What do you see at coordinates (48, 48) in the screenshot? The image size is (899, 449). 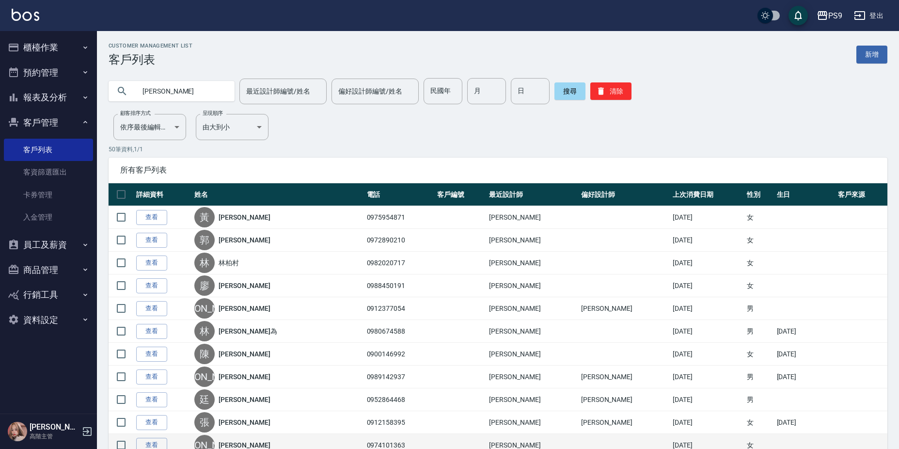 I see `button: 櫃檯作業` at bounding box center [48, 48].